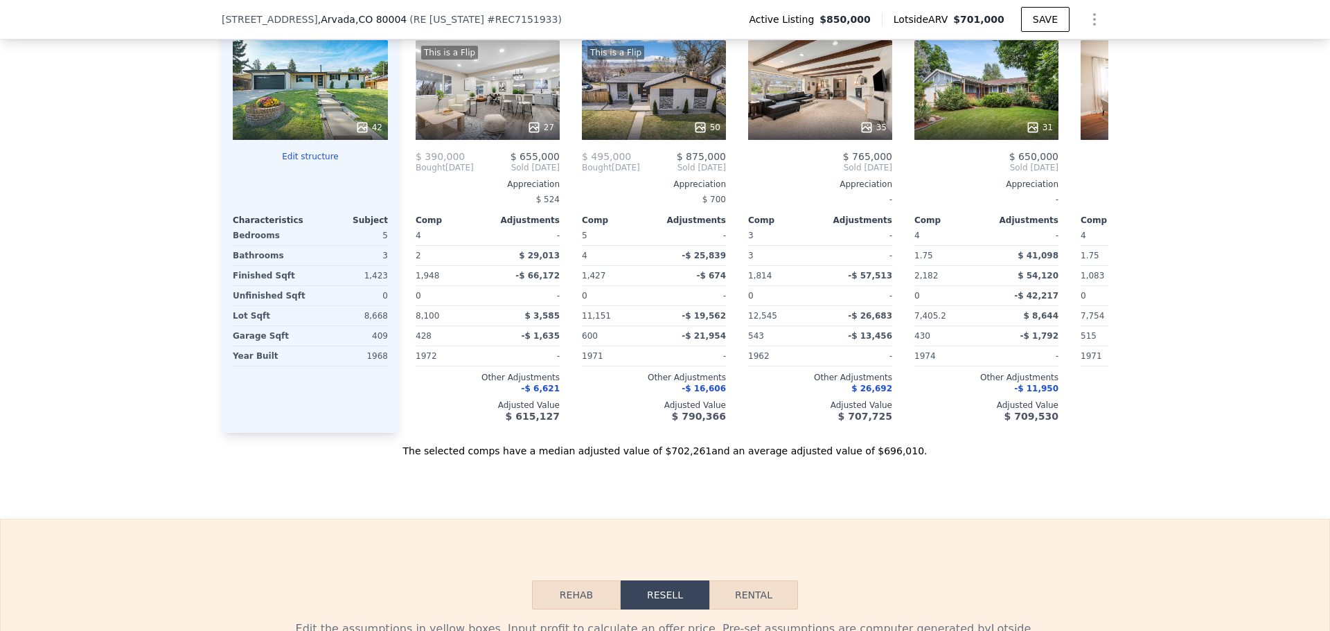 Image resolution: width=1330 pixels, height=631 pixels. Describe the element at coordinates (1039, 127) in the screenshot. I see `div: 31` at that location.